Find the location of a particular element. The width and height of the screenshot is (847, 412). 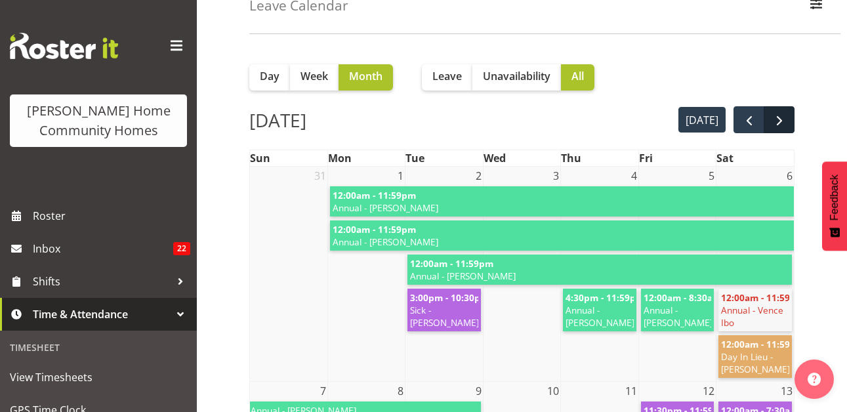

span: Roster is located at coordinates (112, 216).